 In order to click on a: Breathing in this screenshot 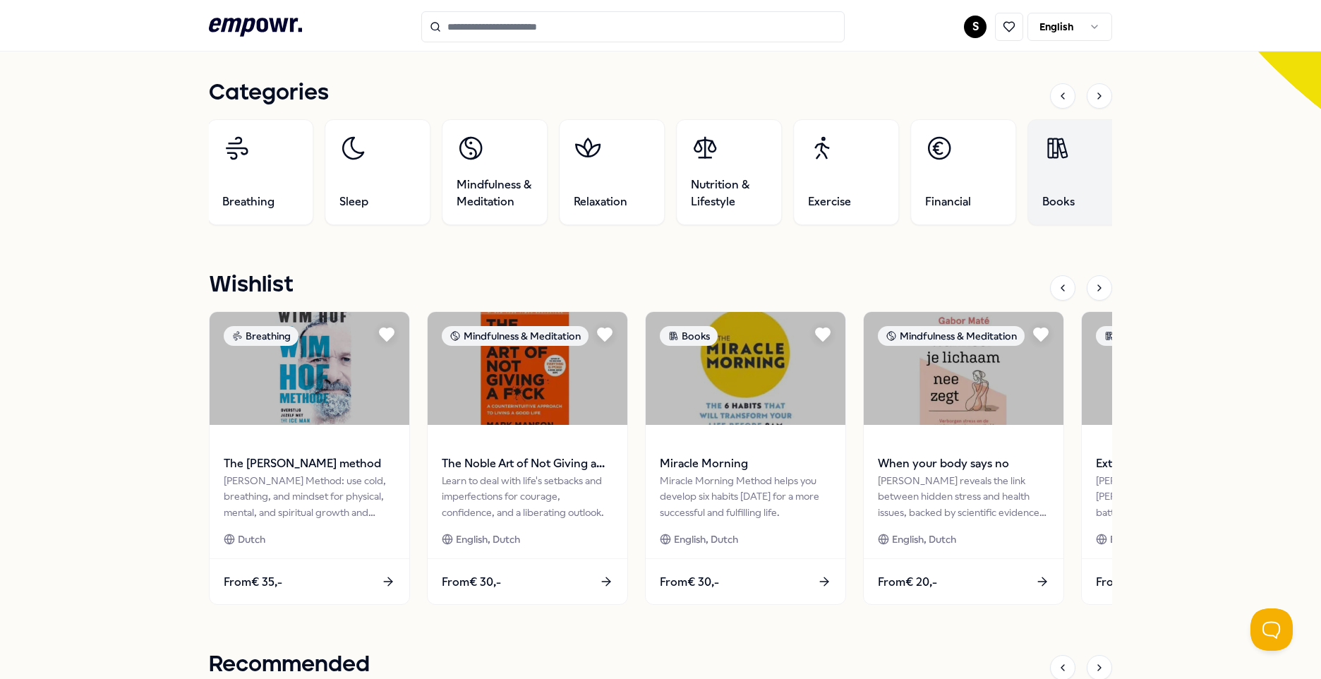, I will do `click(260, 172)`.